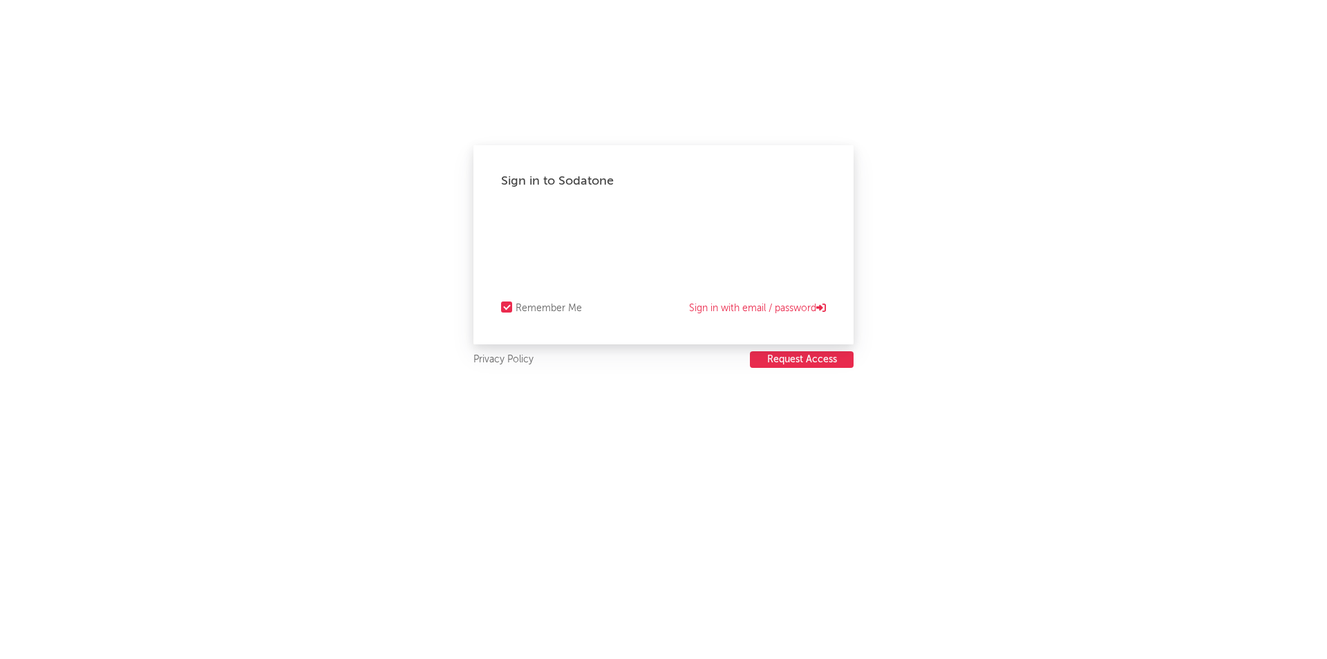  I want to click on div: Remember Me, so click(549, 308).